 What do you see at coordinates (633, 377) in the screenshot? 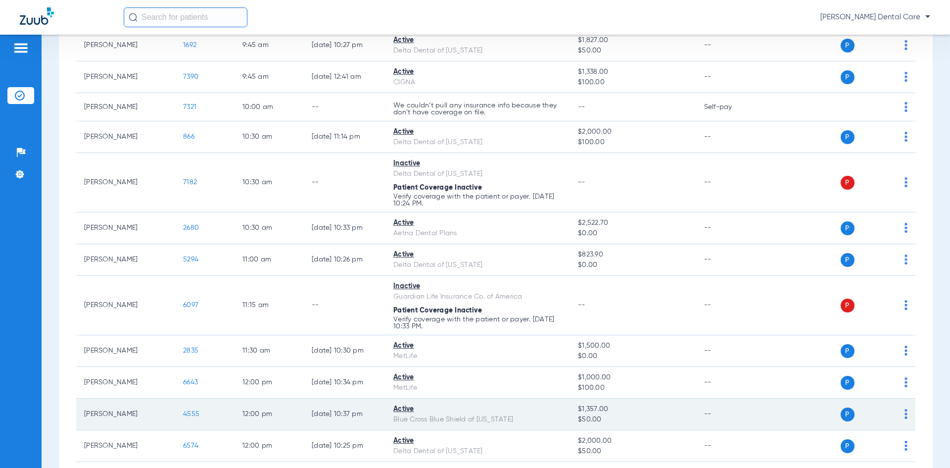
I see `span: $1,000.00` at bounding box center [633, 377].